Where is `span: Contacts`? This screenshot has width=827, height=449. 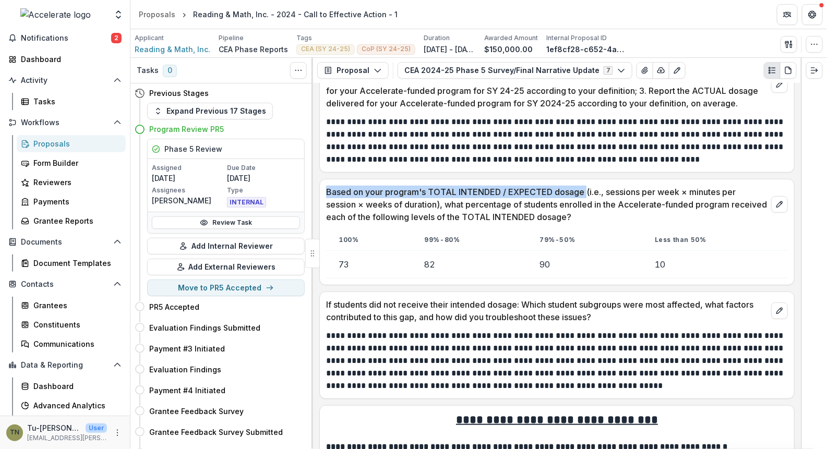 span: Contacts is located at coordinates (65, 284).